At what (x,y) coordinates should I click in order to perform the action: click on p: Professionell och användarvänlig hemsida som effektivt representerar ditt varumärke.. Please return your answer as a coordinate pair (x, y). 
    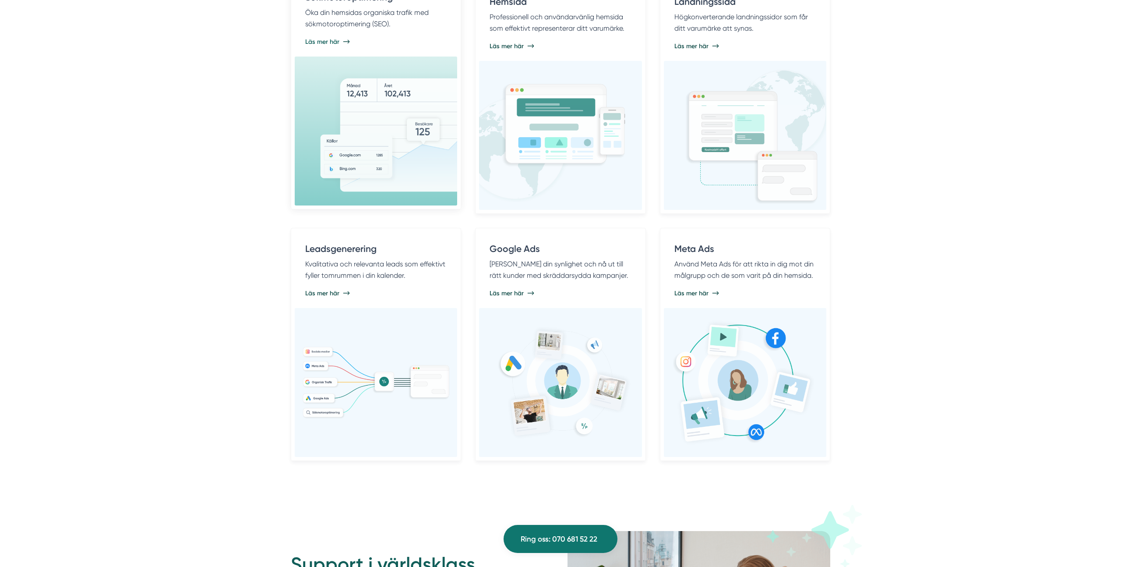
    Looking at the image, I should click on (560, 22).